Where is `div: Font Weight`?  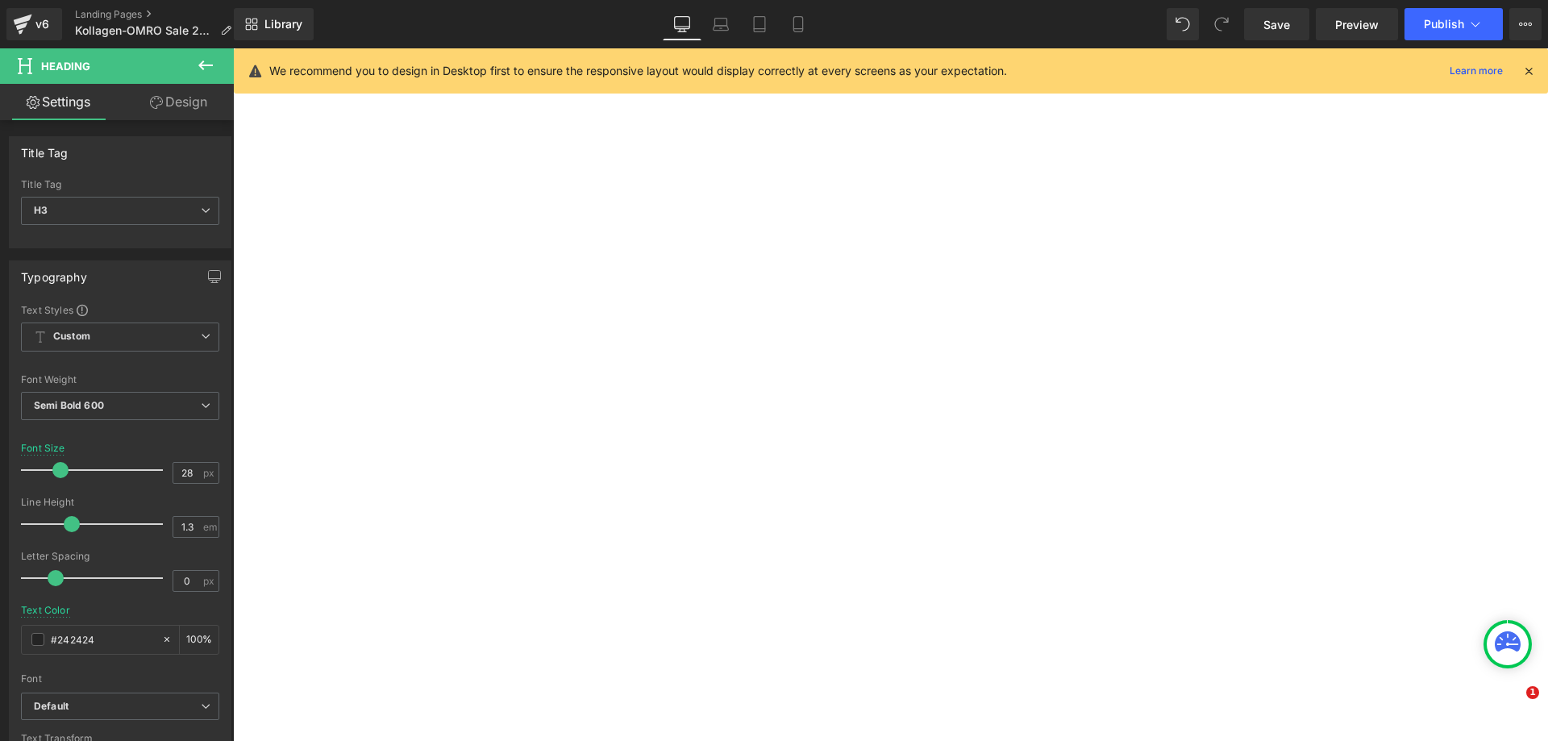 div: Font Weight is located at coordinates (120, 380).